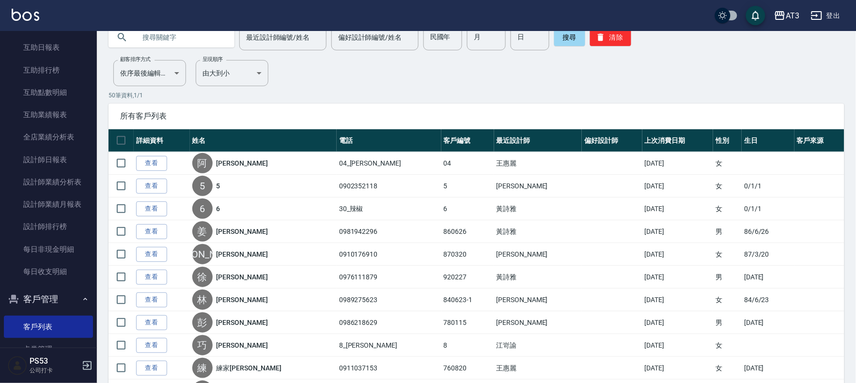  What do you see at coordinates (467, 209) in the screenshot?
I see `td: 6` at bounding box center [467, 209].